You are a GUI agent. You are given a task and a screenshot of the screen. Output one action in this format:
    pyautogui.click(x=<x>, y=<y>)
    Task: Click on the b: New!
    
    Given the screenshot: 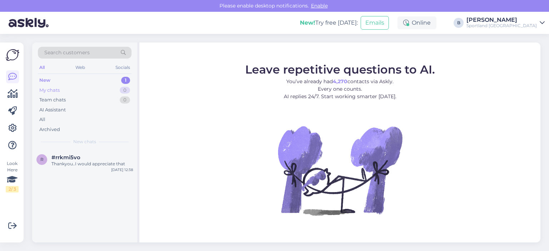 What is the action you would take?
    pyautogui.click(x=307, y=23)
    